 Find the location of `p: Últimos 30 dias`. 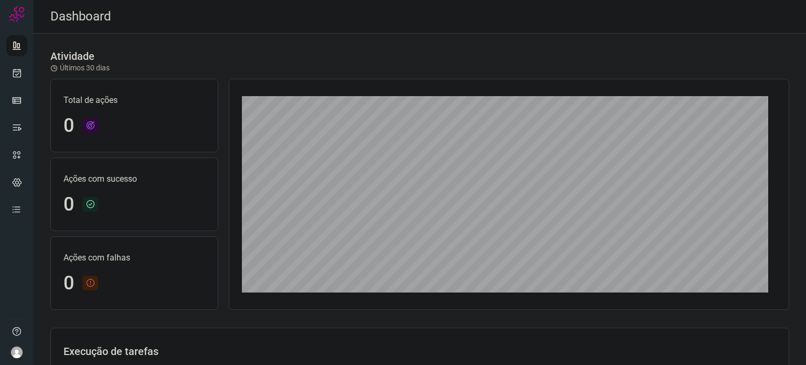

p: Últimos 30 dias is located at coordinates (80, 68).